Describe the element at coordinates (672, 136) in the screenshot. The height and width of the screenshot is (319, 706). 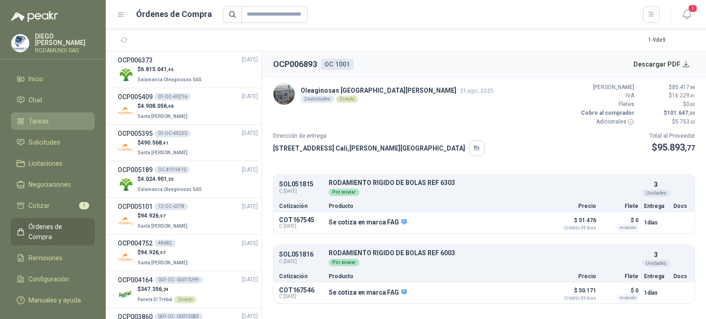
I see `p: Total al Proveedor` at that location.